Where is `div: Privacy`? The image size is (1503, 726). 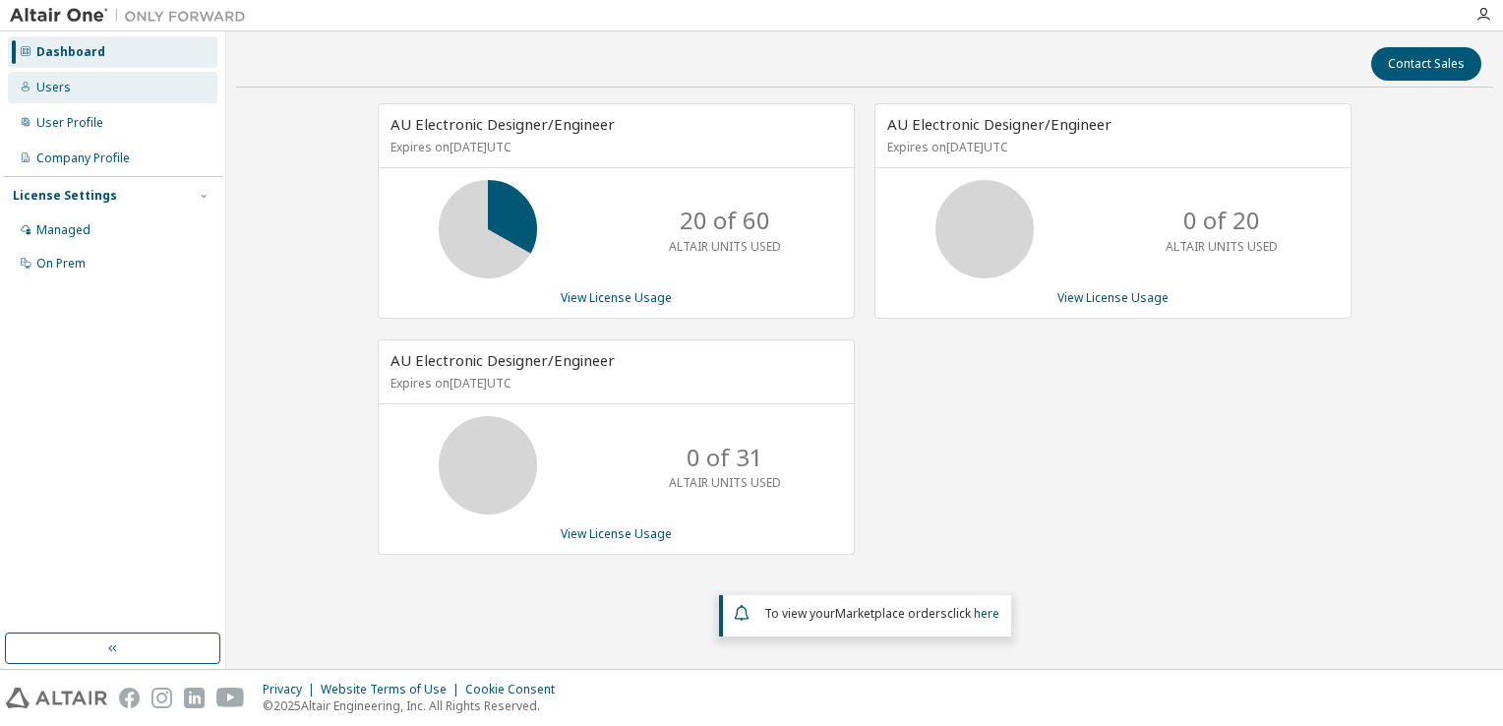 div: Privacy is located at coordinates (291, 690).